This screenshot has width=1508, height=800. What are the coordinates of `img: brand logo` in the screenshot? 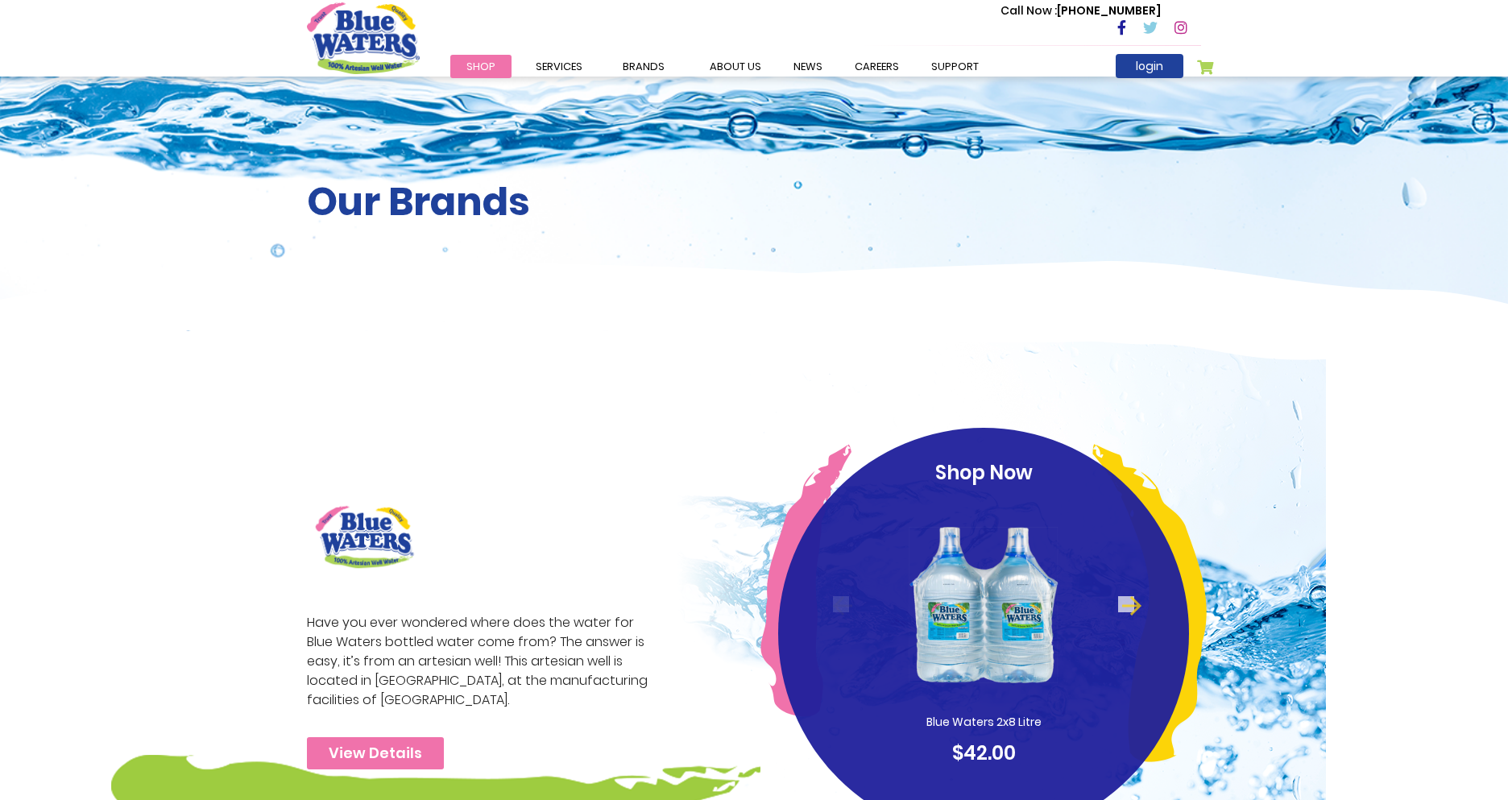 It's located at (364, 536).